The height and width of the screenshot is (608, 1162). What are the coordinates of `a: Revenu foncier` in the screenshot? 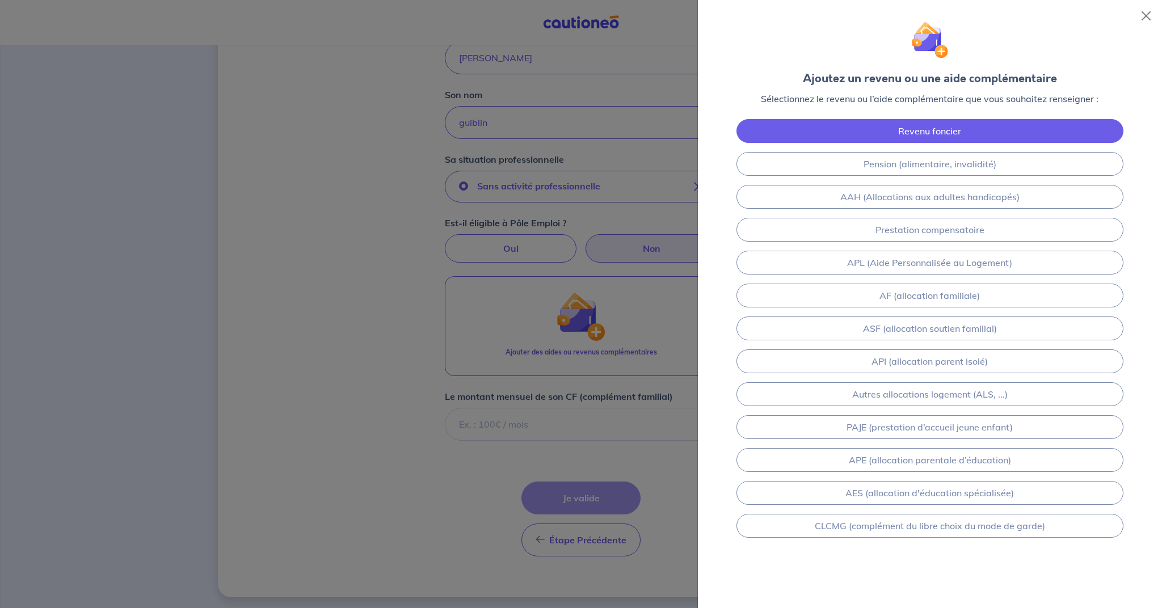 It's located at (930, 131).